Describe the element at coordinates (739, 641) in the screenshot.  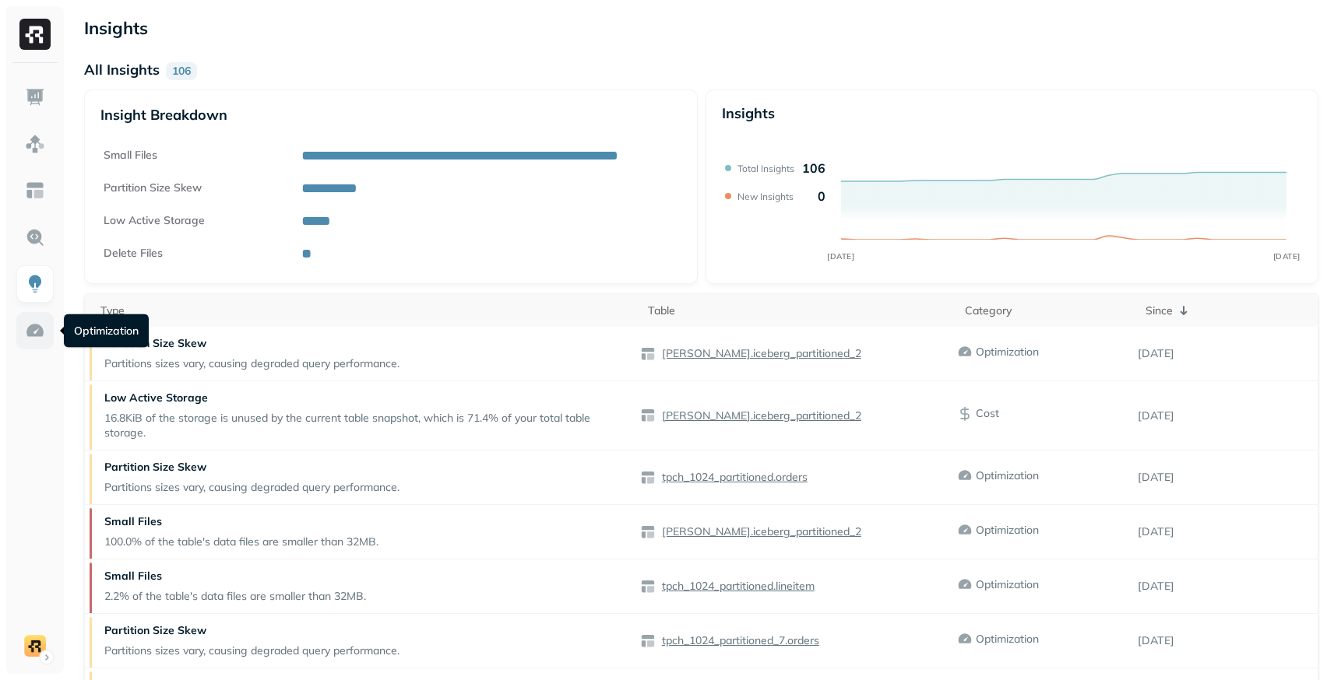
I see `p: tpch_1024_partitioned_7.orders` at that location.